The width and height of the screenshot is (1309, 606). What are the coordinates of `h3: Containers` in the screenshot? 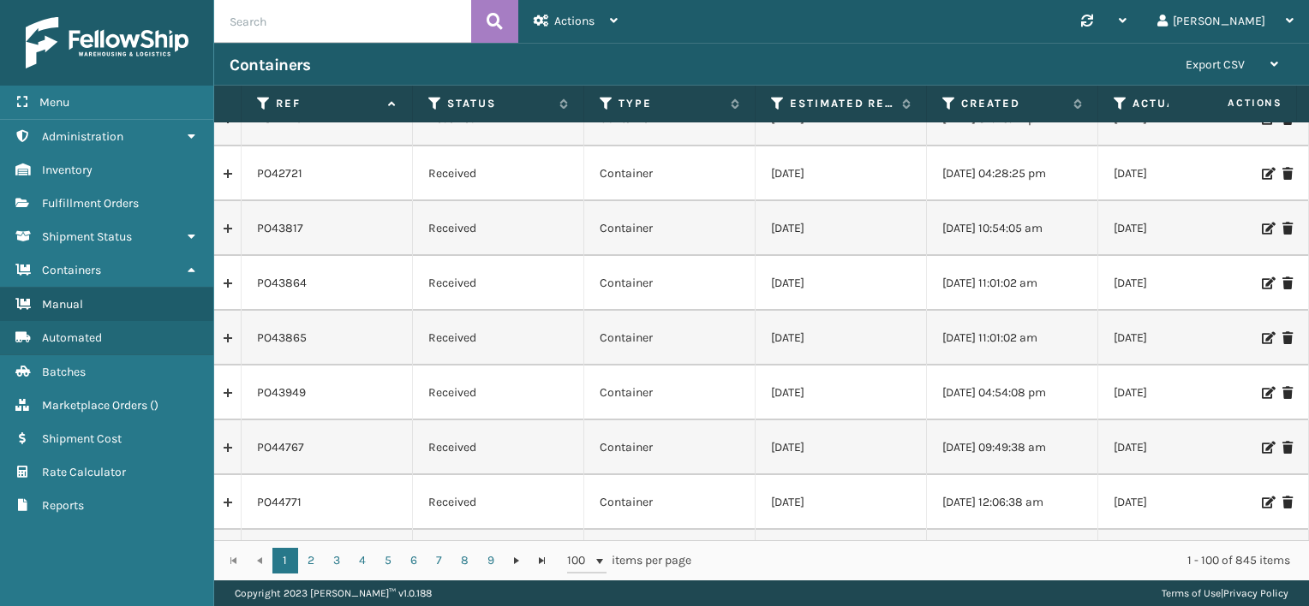 It's located at (270, 65).